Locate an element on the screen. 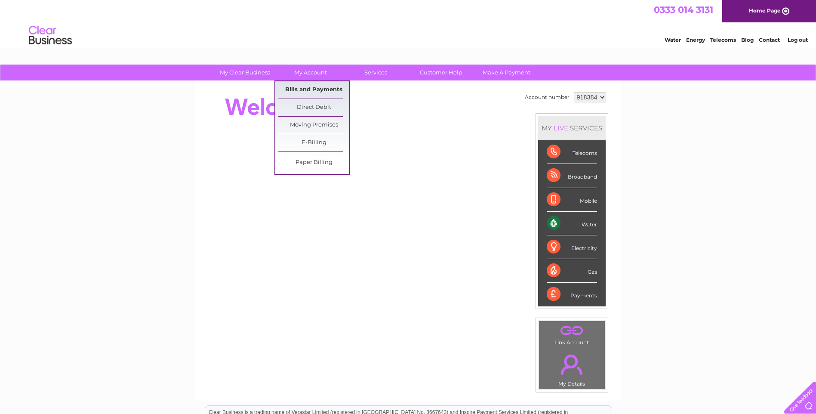 The image size is (816, 414). div: Telecoms is located at coordinates (572, 152).